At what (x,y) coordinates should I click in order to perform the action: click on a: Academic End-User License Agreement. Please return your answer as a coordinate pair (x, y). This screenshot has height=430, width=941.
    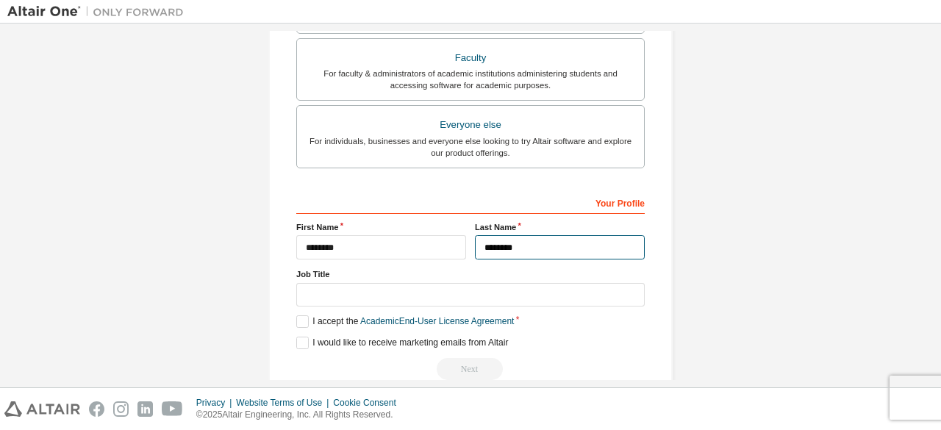
    Looking at the image, I should click on (437, 321).